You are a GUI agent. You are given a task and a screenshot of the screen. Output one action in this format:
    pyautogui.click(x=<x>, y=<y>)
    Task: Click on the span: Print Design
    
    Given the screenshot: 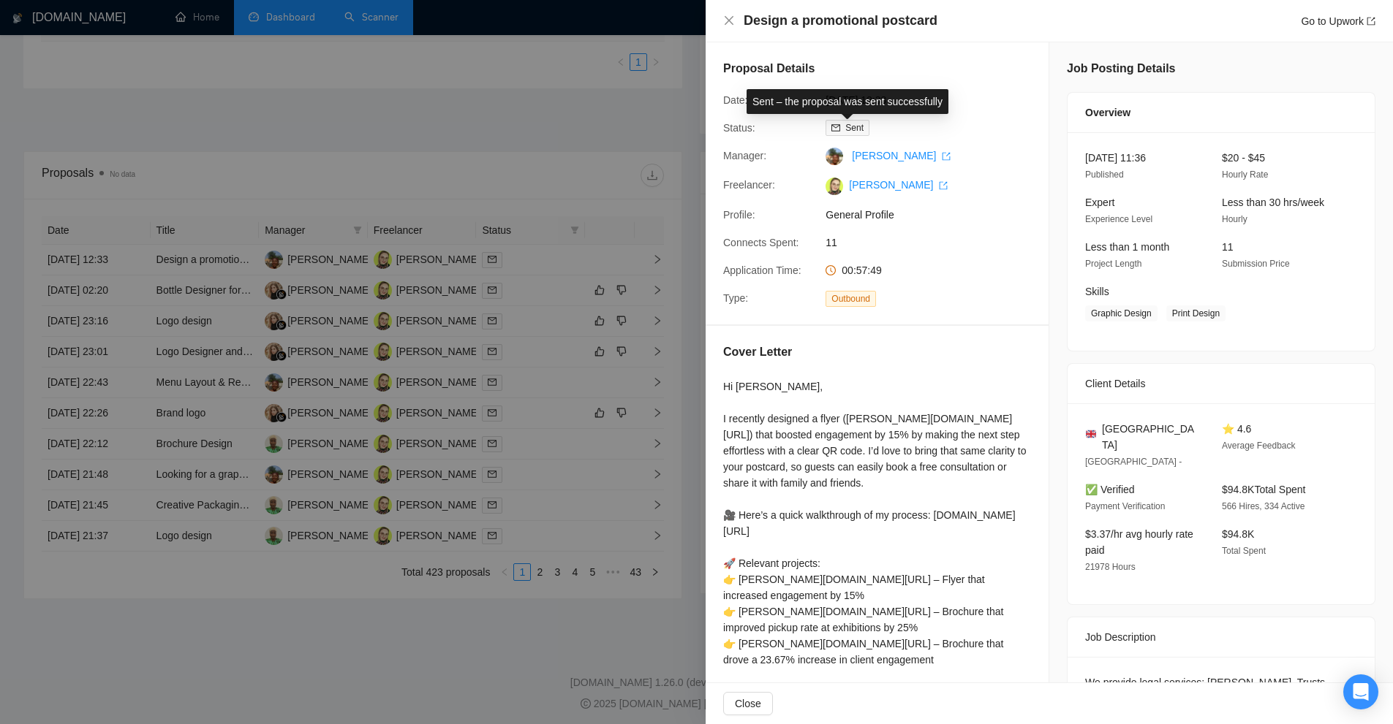 What is the action you would take?
    pyautogui.click(x=1195, y=314)
    